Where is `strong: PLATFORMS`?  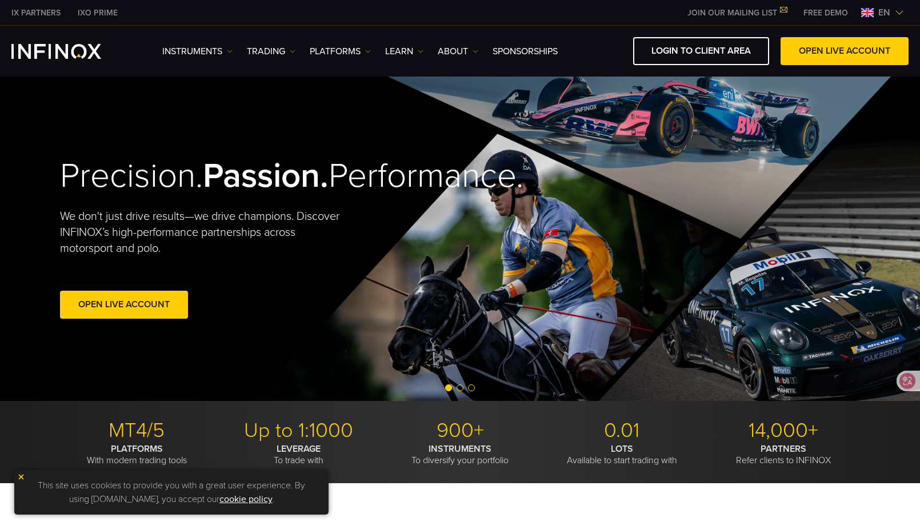
strong: PLATFORMS is located at coordinates (137, 449).